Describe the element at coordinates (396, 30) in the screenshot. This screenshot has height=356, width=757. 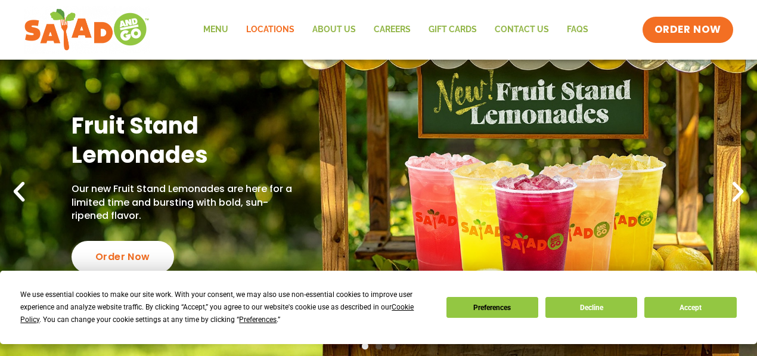
I see `nav: Menu` at that location.